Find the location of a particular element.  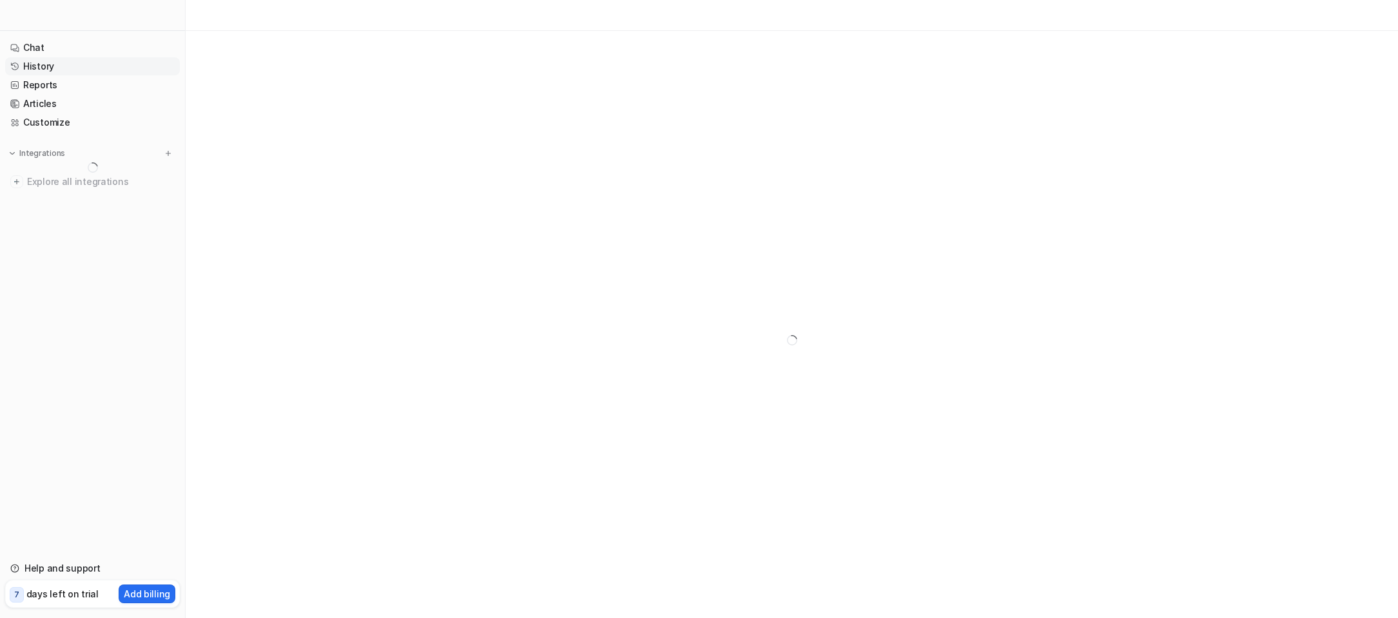

a: Chat is located at coordinates (92, 48).